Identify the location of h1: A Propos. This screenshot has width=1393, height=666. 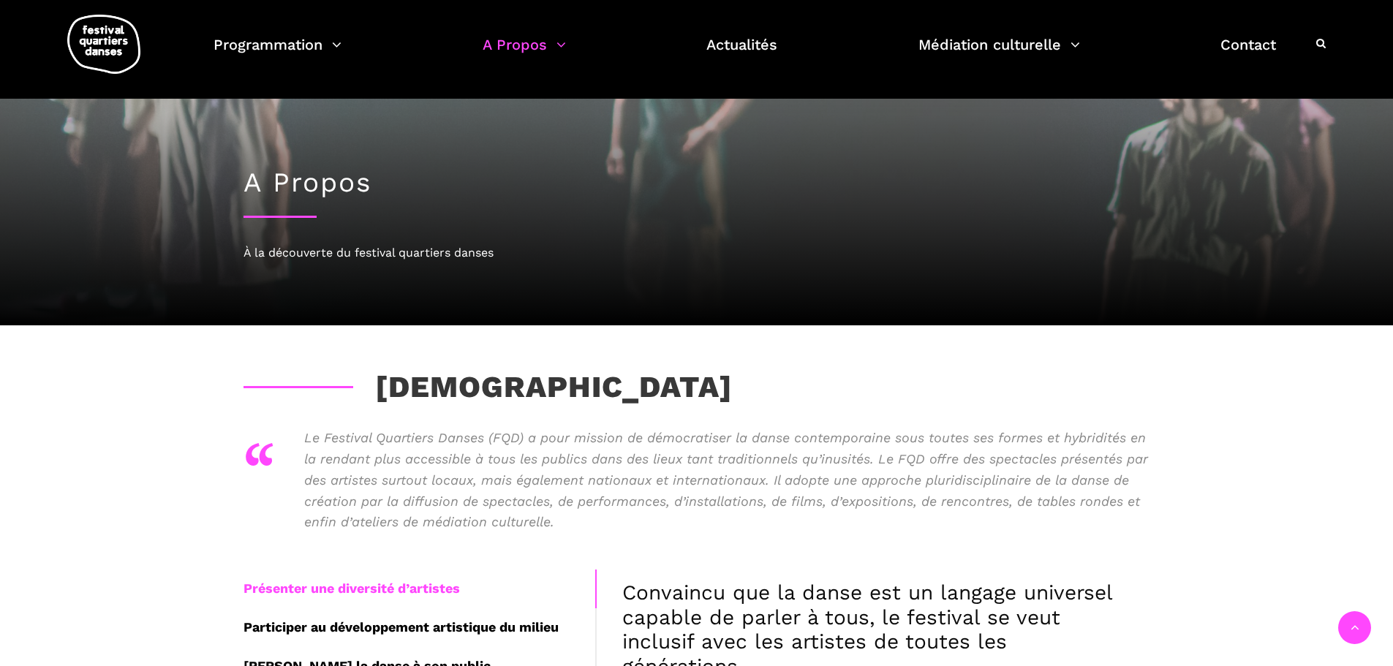
(697, 183).